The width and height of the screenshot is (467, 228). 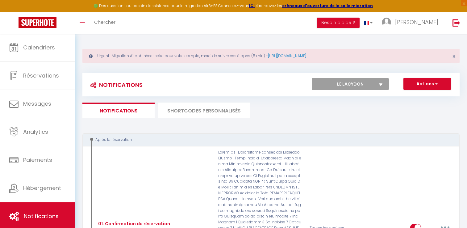 I want to click on img: logout, so click(x=456, y=23).